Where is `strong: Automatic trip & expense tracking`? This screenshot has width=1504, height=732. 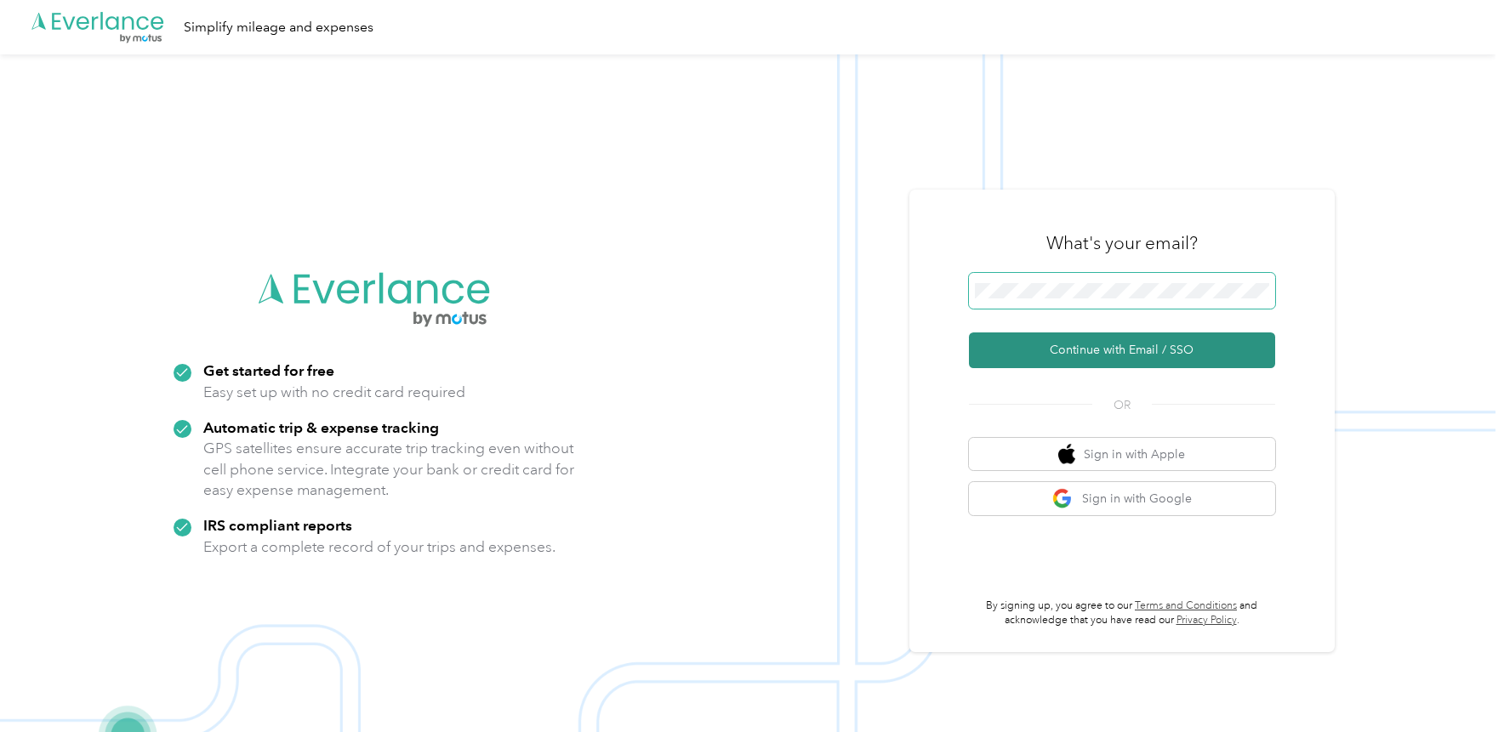 strong: Automatic trip & expense tracking is located at coordinates (321, 427).